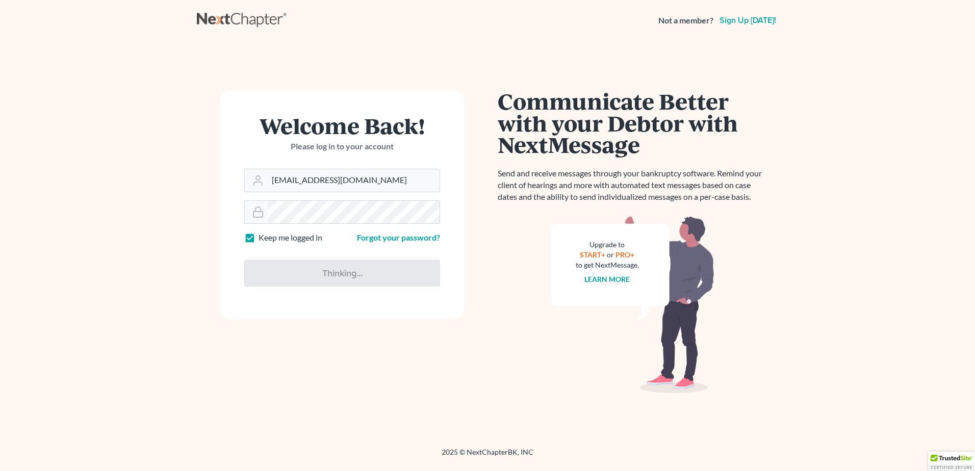 This screenshot has width=975, height=471. What do you see at coordinates (625, 254) in the screenshot?
I see `a: PRO+` at bounding box center [625, 254].